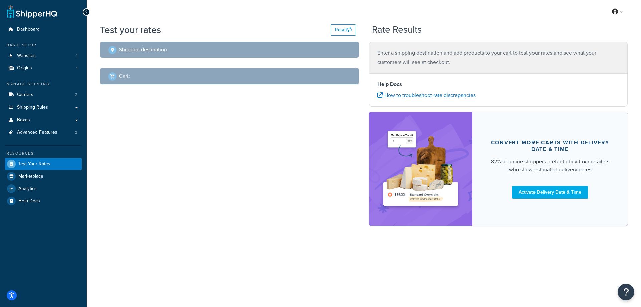 This screenshot has width=641, height=307. I want to click on span: Advanced Features, so click(37, 132).